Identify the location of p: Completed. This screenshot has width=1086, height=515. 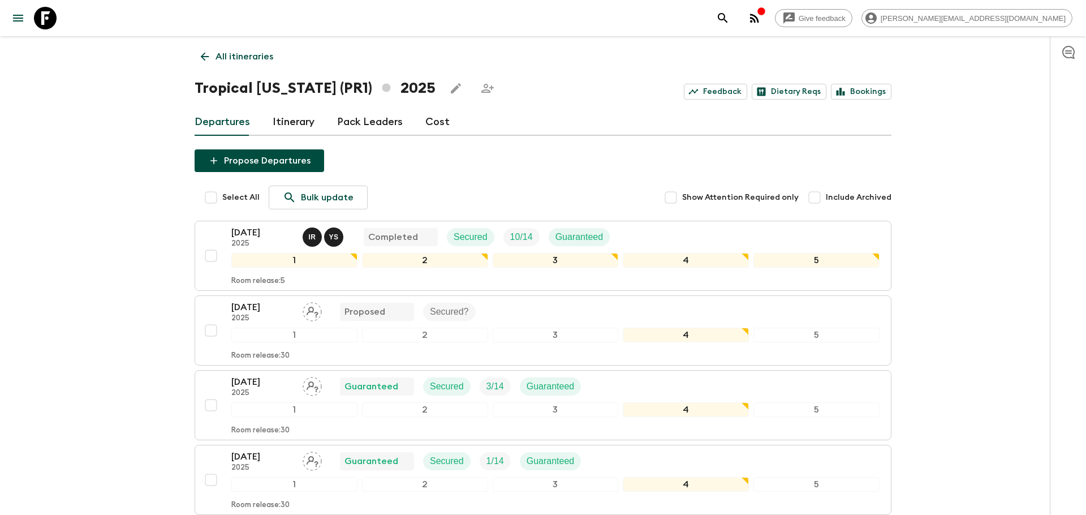
(393, 237).